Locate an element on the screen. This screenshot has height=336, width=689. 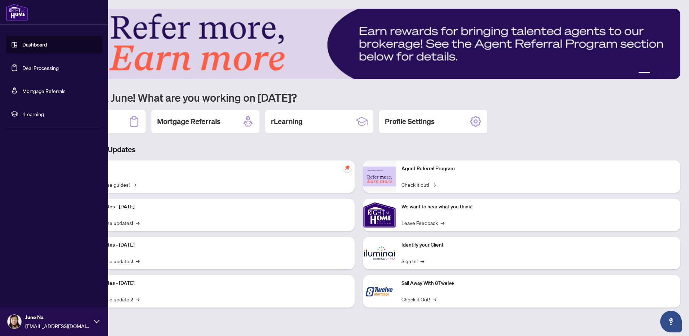
span: pushpin is located at coordinates (347, 168).